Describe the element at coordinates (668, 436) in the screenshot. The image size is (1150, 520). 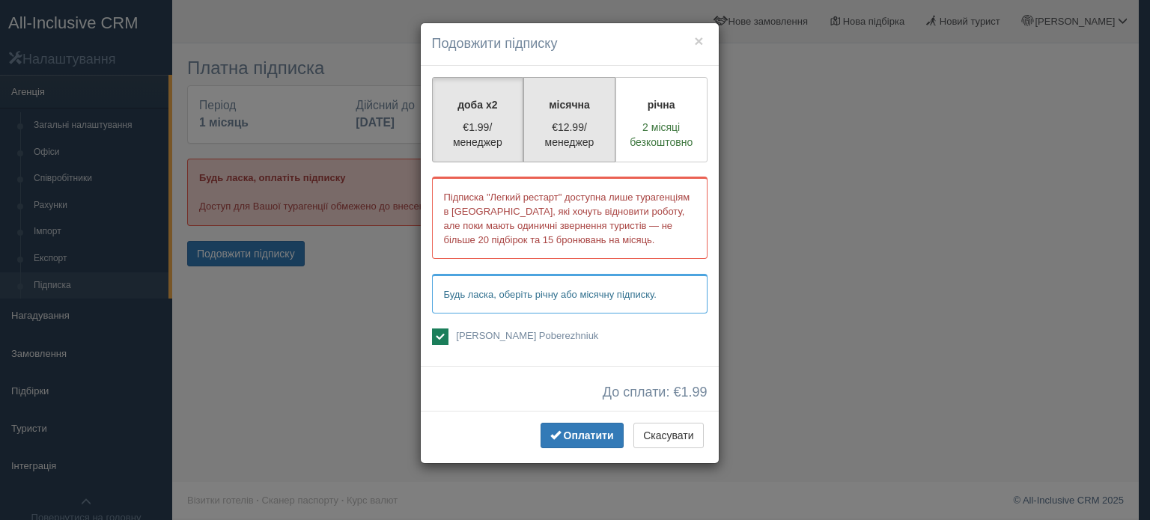
I see `button: Скасувати` at that location.